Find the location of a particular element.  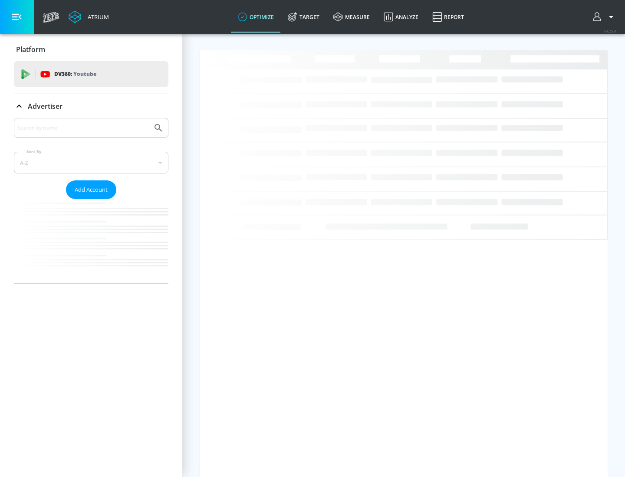

a: measure is located at coordinates (352, 17).